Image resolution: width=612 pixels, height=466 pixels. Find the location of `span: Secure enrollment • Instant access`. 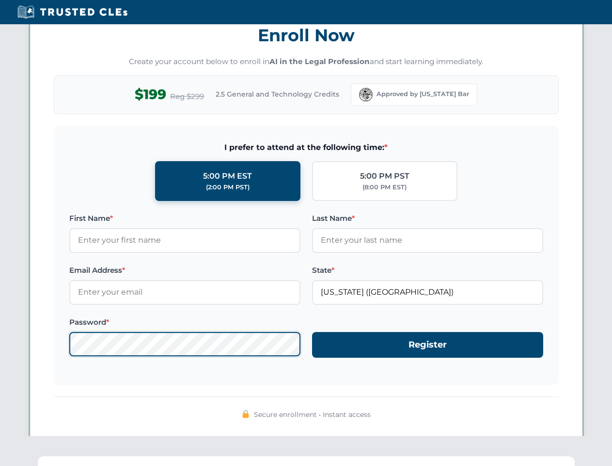

span: Secure enrollment • Instant access is located at coordinates (312, 414).